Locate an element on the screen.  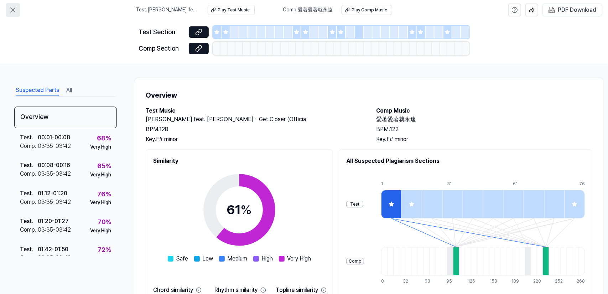
button: All is located at coordinates (69, 90).